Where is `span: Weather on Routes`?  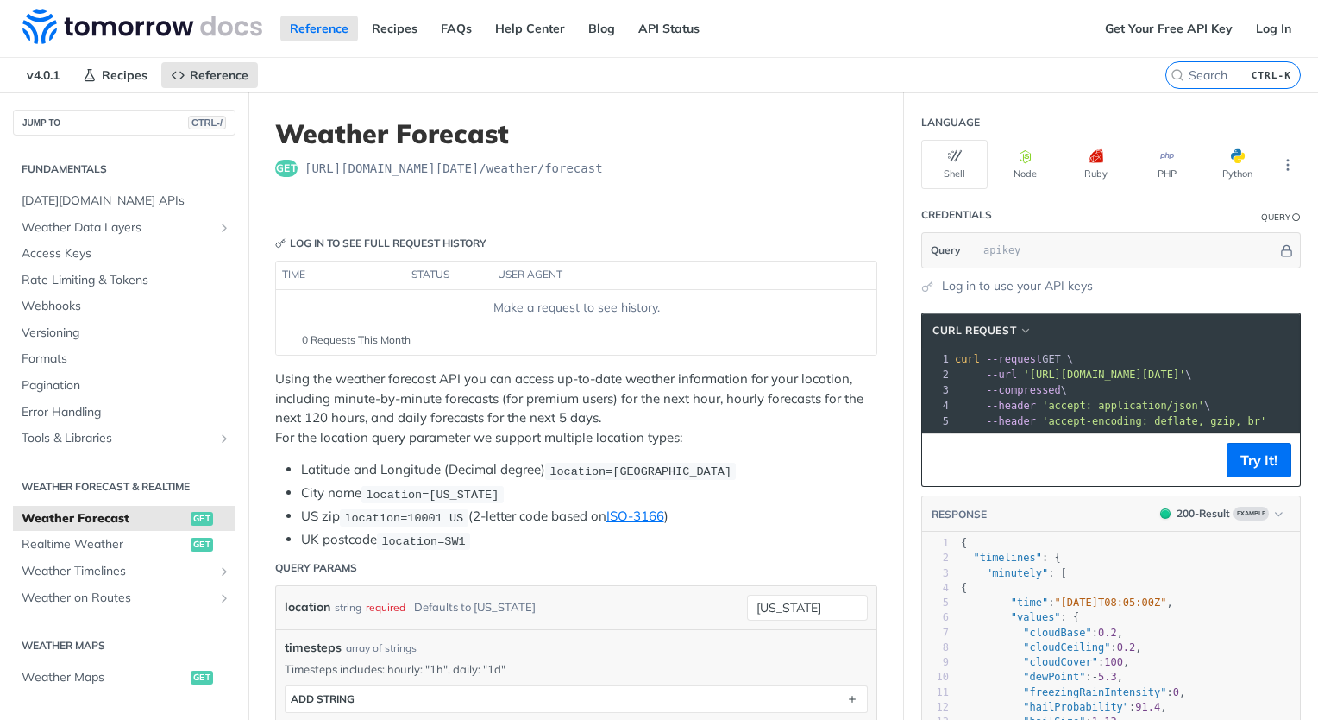
span: Weather on Routes is located at coordinates (117, 598).